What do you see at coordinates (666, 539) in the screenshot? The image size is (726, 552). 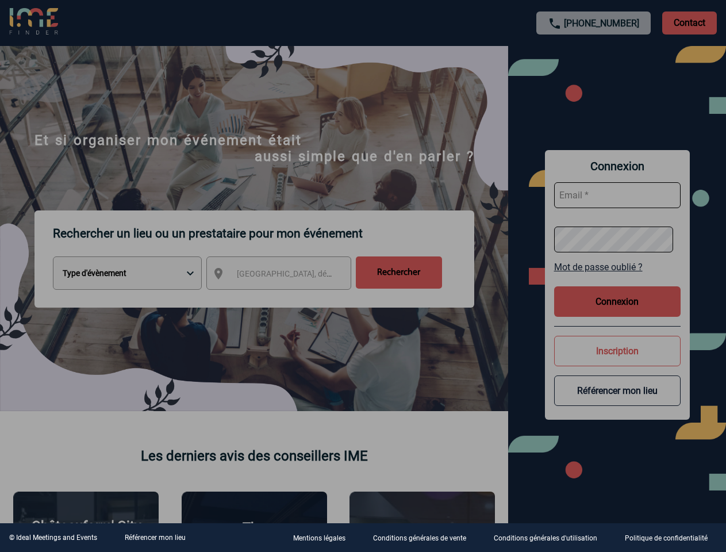 I see `p: Politique de confidentialité` at bounding box center [666, 539].